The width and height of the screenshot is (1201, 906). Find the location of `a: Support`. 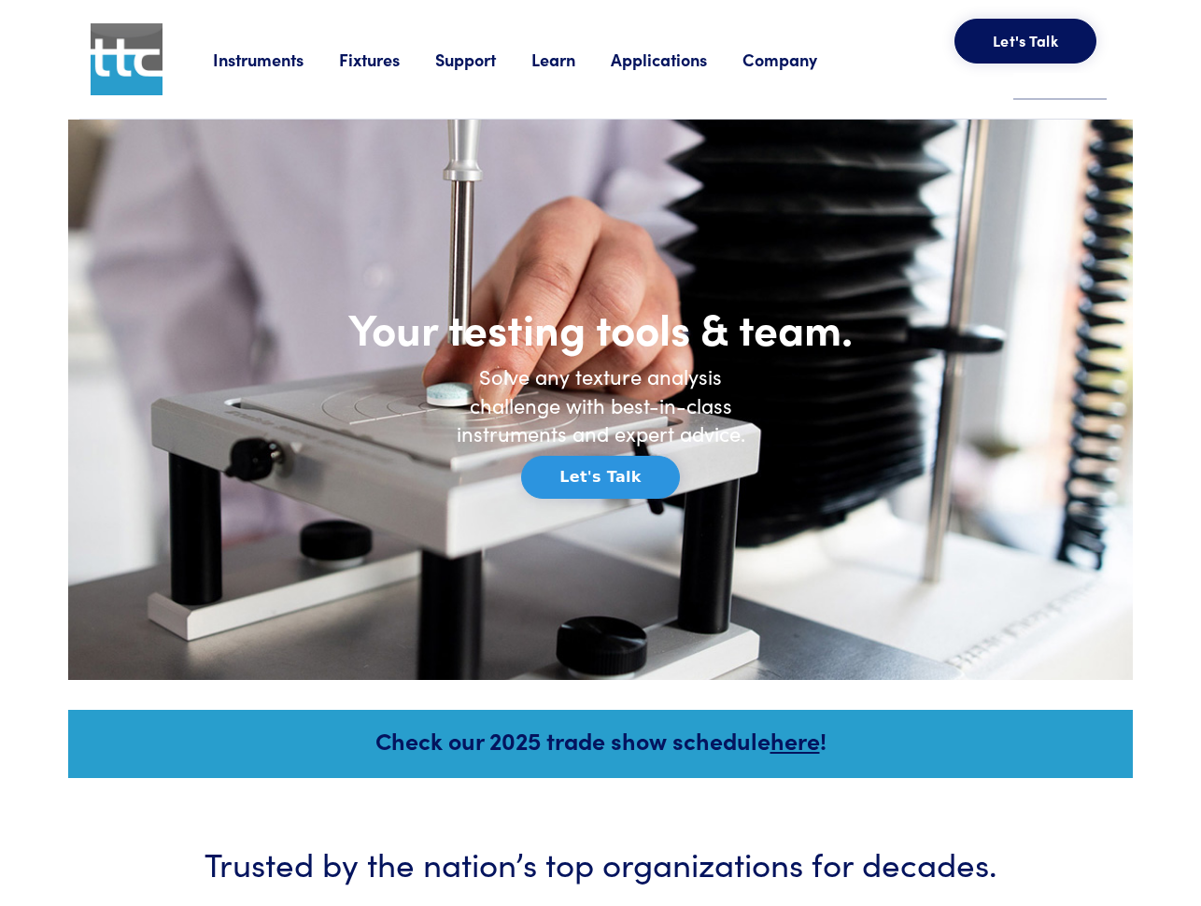

a: Support is located at coordinates (483, 59).